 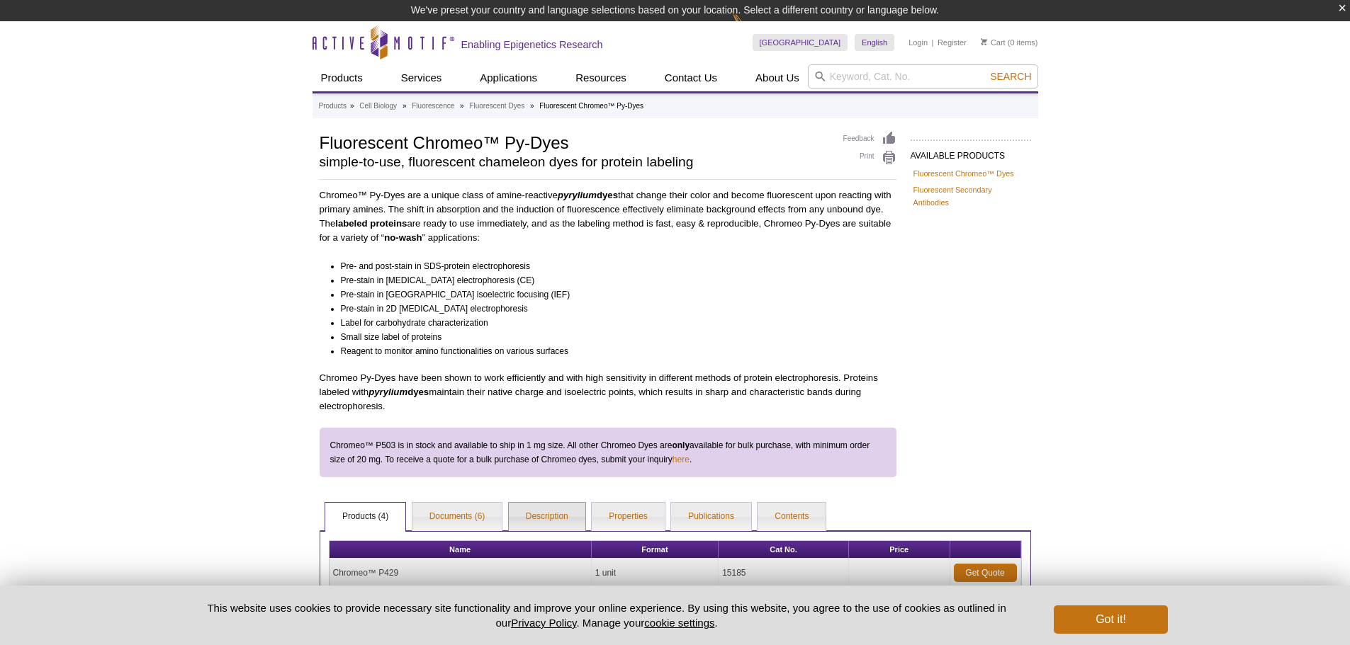 What do you see at coordinates (791, 517) in the screenshot?
I see `a: Contents` at bounding box center [791, 517].